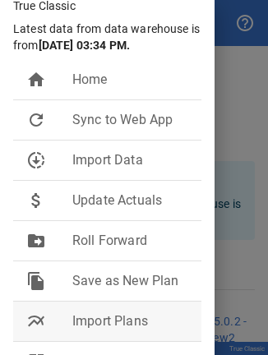 The height and width of the screenshot is (355, 268). Describe the element at coordinates (36, 321) in the screenshot. I see `span: multiline_chart` at that location.